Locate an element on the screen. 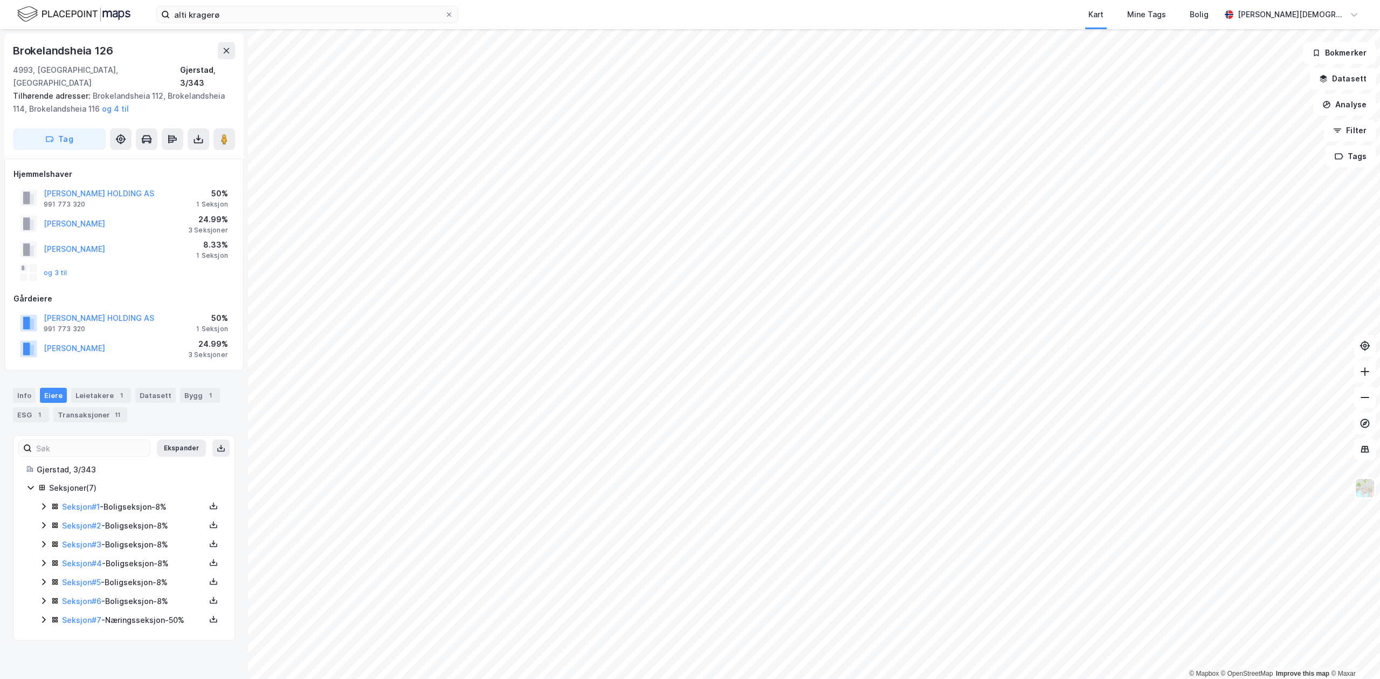 Image resolution: width=1380 pixels, height=679 pixels. a: Mapbox is located at coordinates (1203, 673).